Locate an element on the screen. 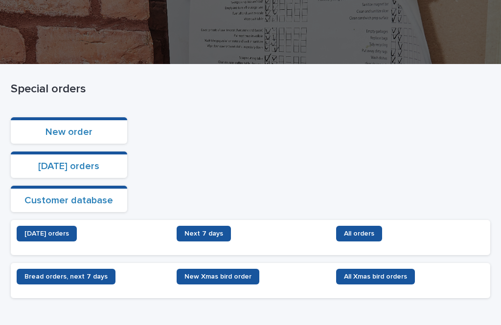 This screenshot has width=501, height=325. a: Customer database is located at coordinates (68, 201).